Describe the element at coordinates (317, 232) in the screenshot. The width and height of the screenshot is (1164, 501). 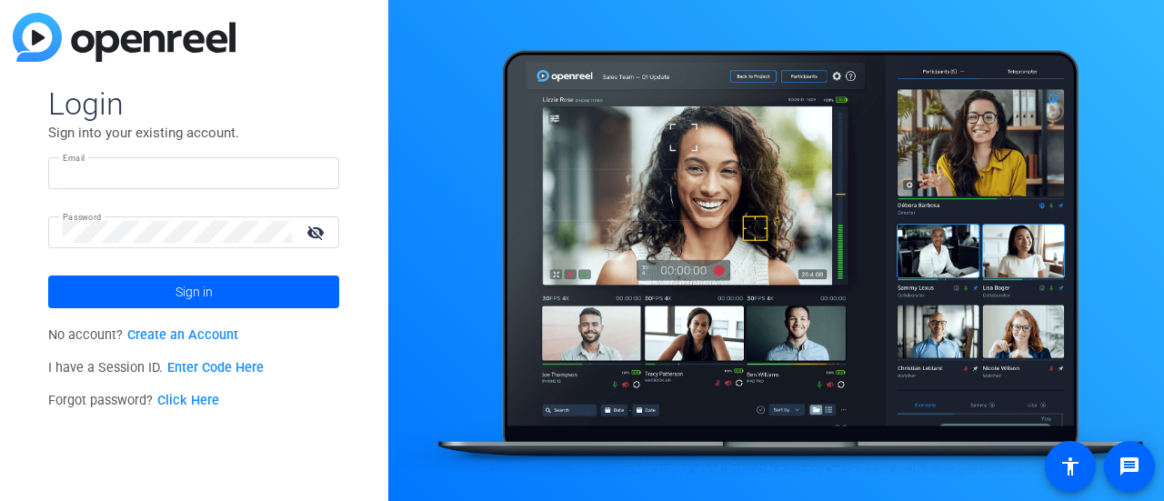
I see `mat-icon: visibility_off` at that location.